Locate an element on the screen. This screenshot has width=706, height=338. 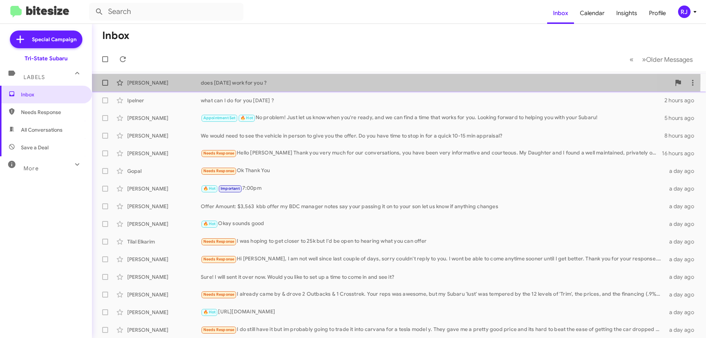
div: Okay sounds good is located at coordinates (433, 223).